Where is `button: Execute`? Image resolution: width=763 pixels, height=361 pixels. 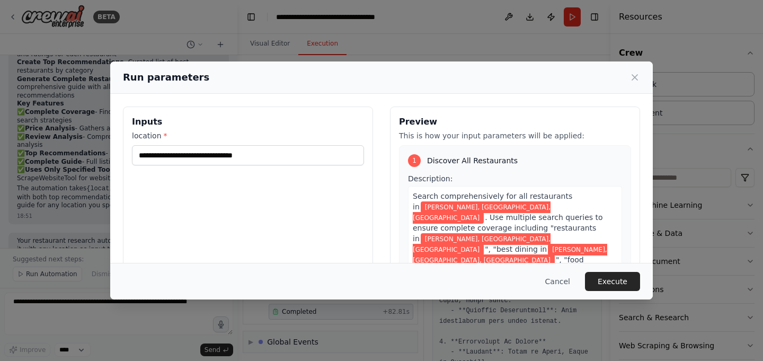 button: Execute is located at coordinates (613, 282).